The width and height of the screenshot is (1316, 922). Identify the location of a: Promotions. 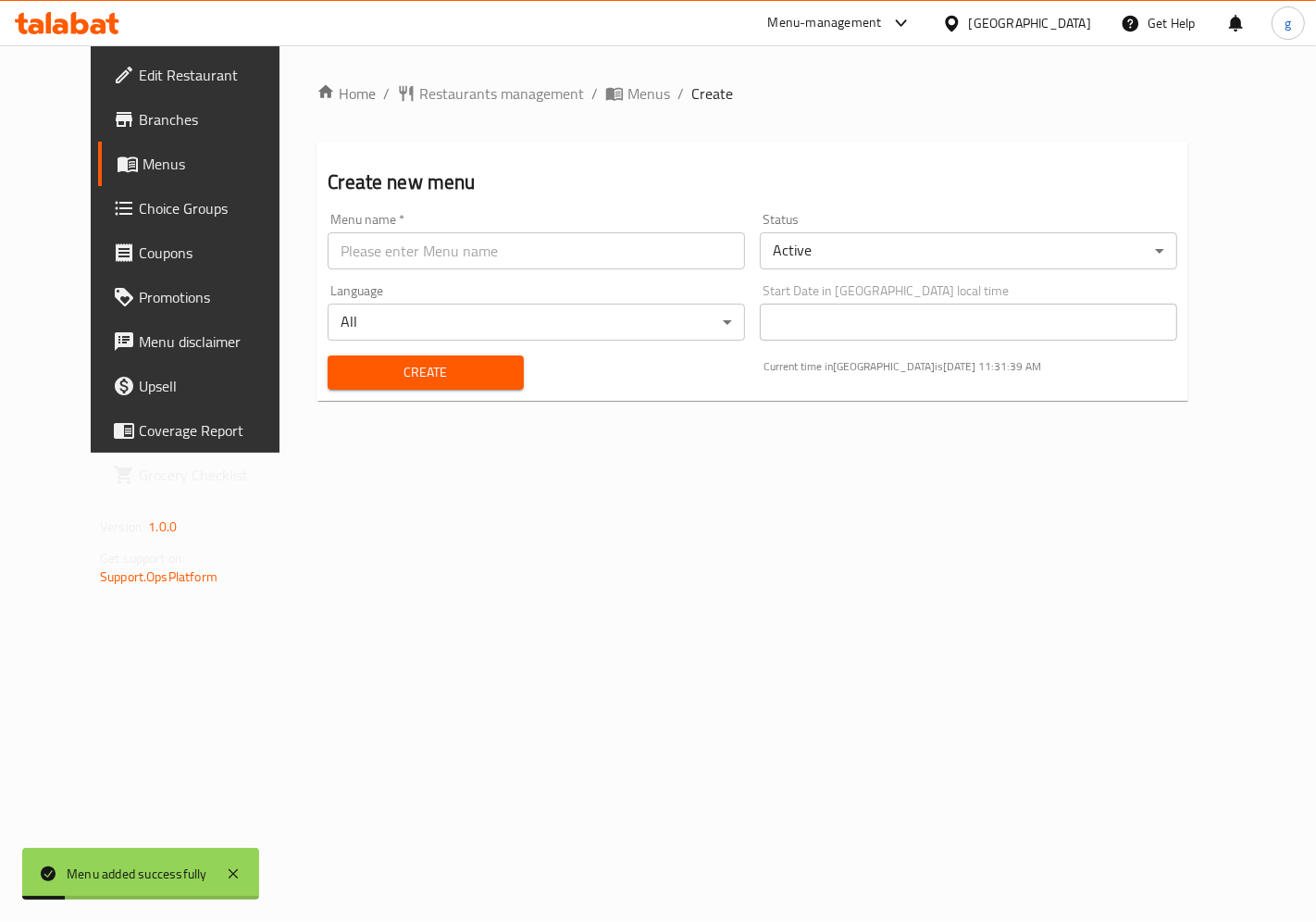
(204, 297).